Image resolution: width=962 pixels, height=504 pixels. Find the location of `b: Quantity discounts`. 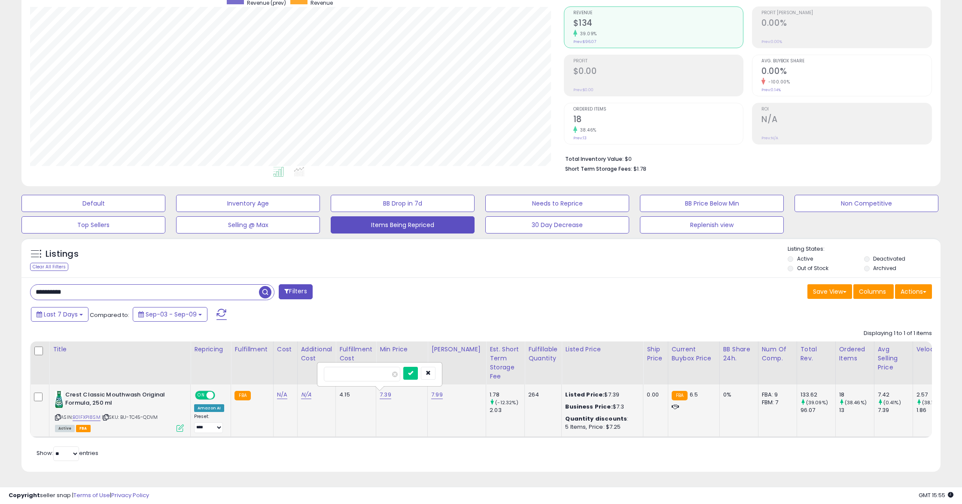

b: Quantity discounts is located at coordinates (596, 418).